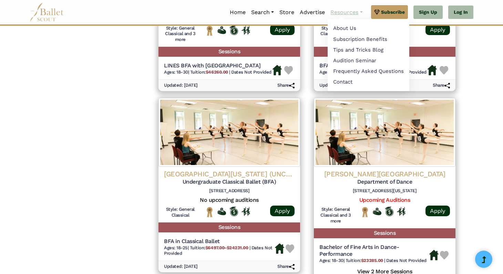  Describe the element at coordinates (176, 248) in the screenshot. I see `span: Ages: 18-25` at that location.